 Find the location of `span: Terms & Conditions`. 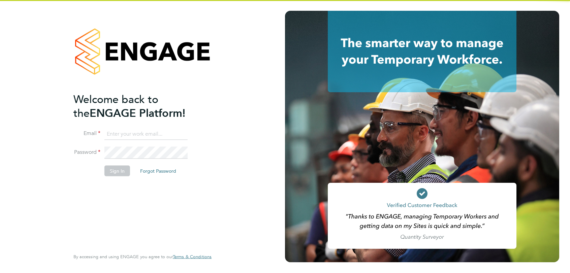

span: Terms & Conditions is located at coordinates (192, 257).